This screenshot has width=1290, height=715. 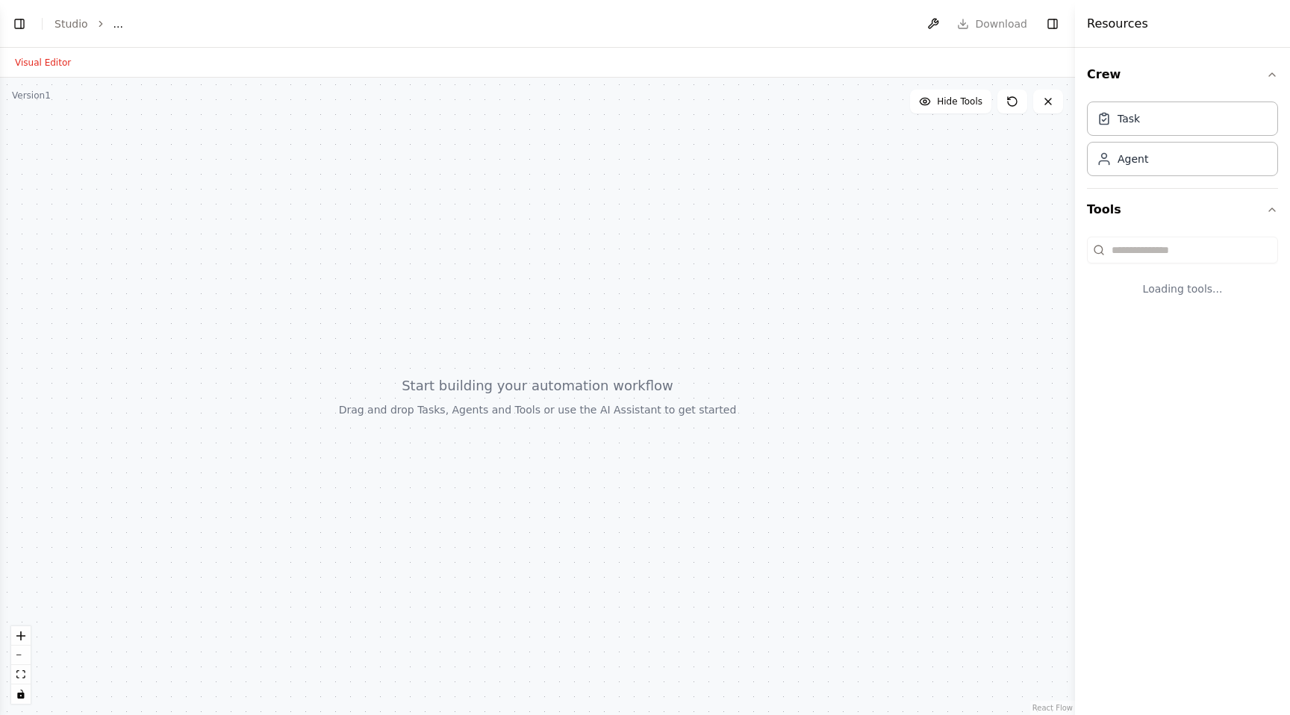 What do you see at coordinates (21, 655) in the screenshot?
I see `button: zoom out` at bounding box center [21, 655].